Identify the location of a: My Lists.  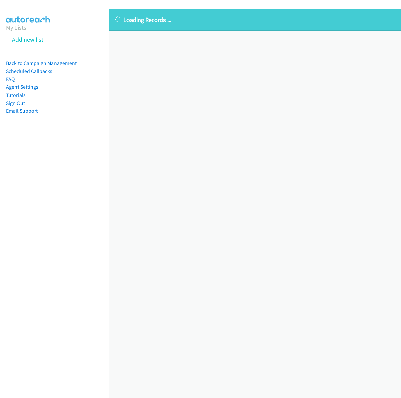
(16, 27).